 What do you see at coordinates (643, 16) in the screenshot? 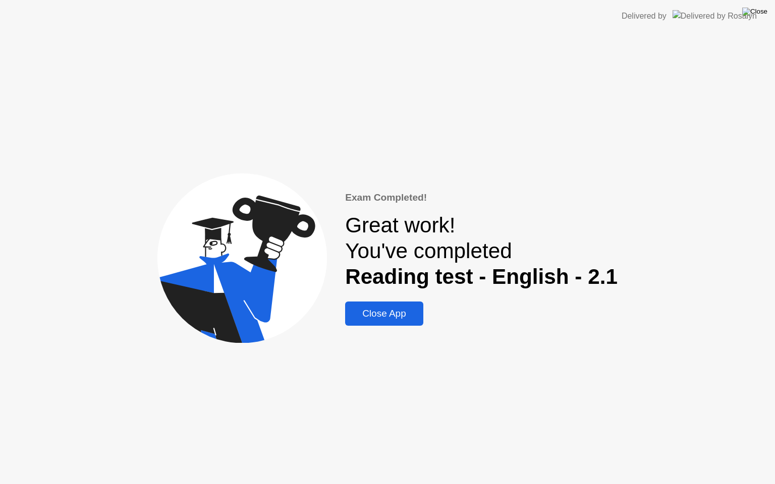
I see `div: Delivered by` at bounding box center [643, 16].